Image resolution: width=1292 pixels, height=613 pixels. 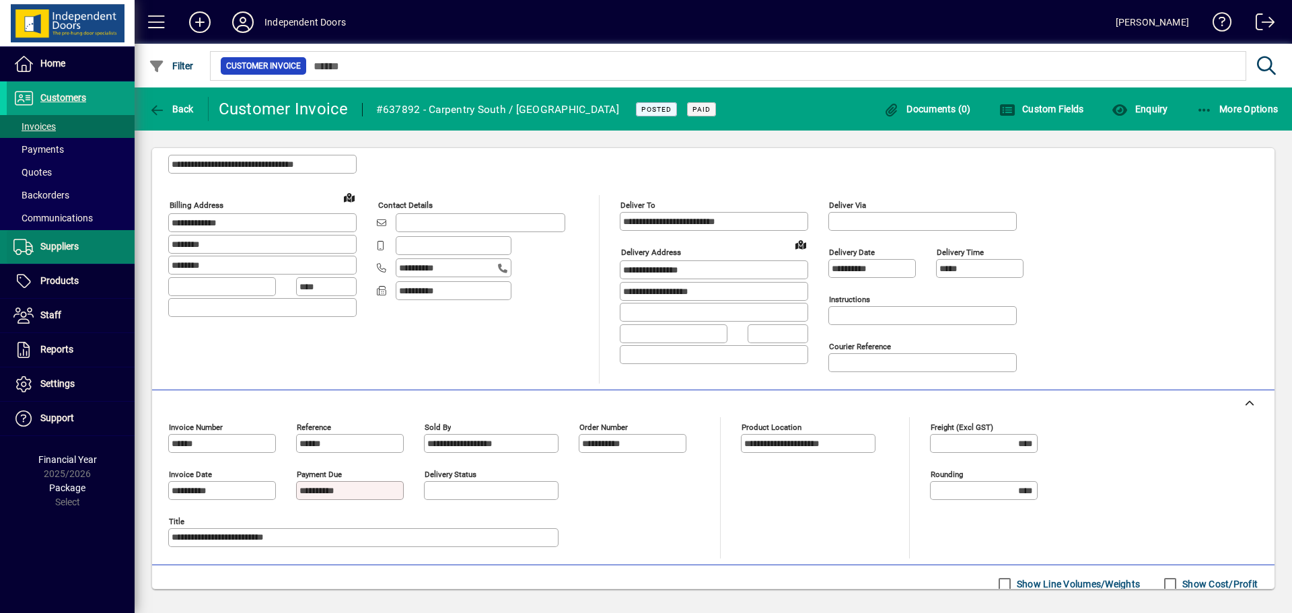 What do you see at coordinates (1261, 24) in the screenshot?
I see `a: Logout` at bounding box center [1261, 24].